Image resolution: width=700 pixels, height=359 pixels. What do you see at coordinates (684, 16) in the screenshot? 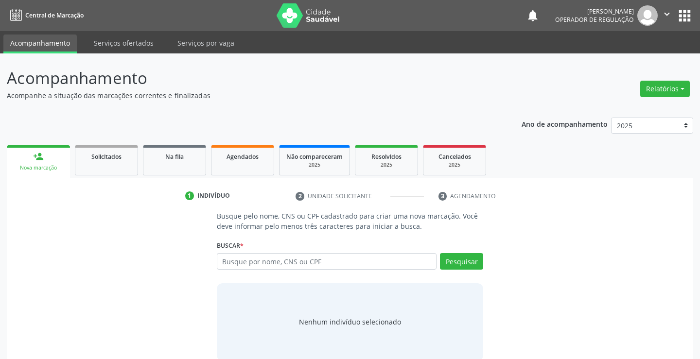
I see `button: apps` at bounding box center [684, 16].